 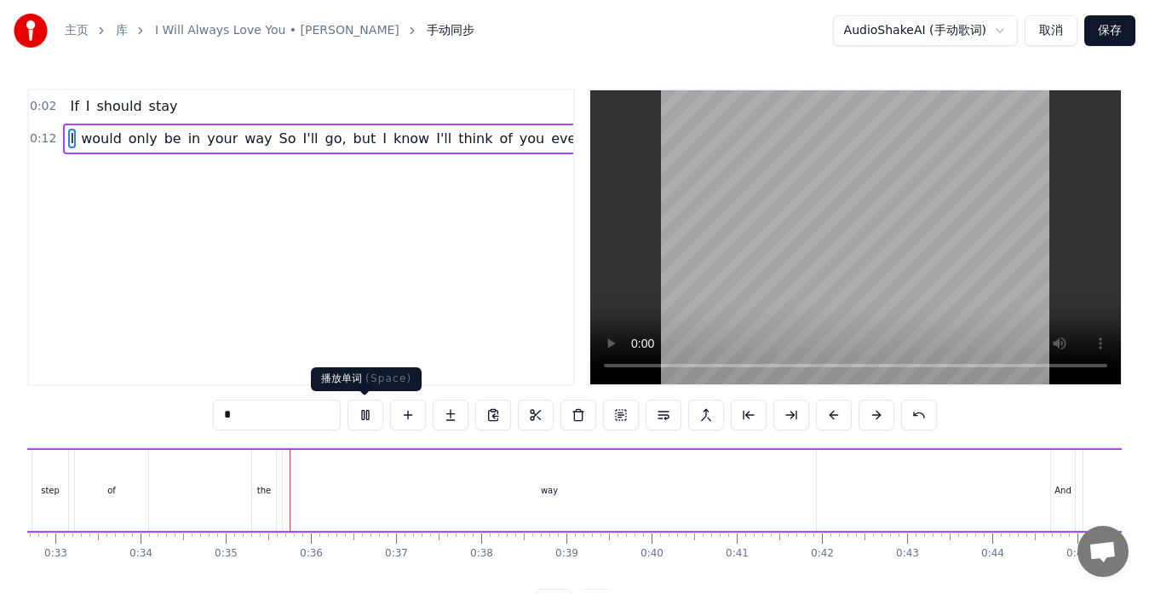 What do you see at coordinates (43, 139) in the screenshot?
I see `span: 0:12` at bounding box center [43, 139].